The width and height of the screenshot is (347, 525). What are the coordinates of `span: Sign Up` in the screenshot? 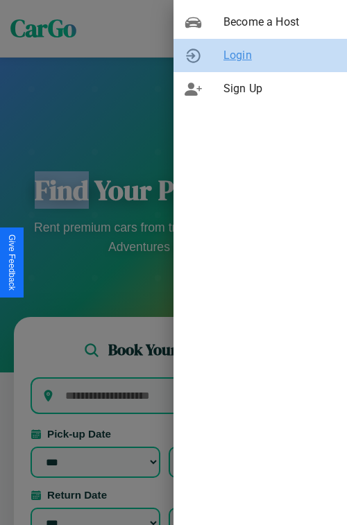 It's located at (280, 89).